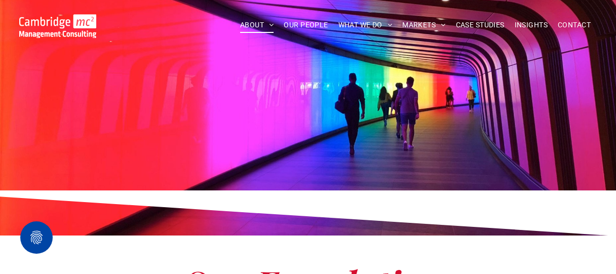  Describe the element at coordinates (531, 25) in the screenshot. I see `a: INSIGHTS` at that location.